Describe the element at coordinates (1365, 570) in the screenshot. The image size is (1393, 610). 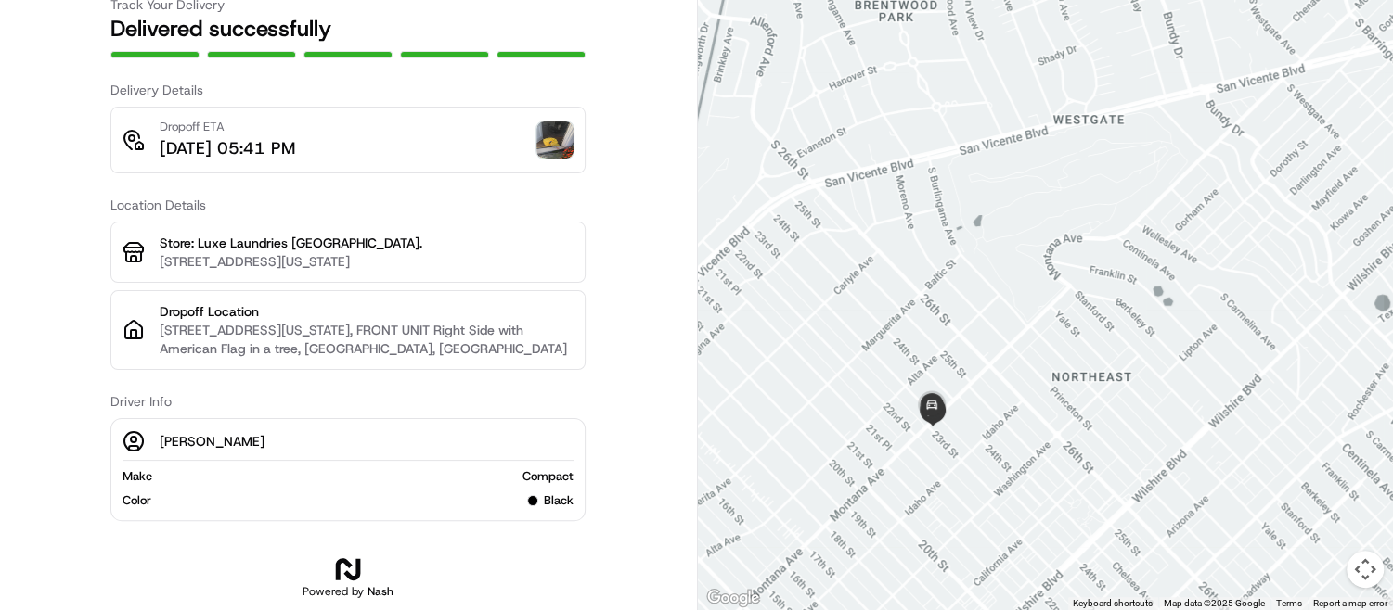
I see `button: Map camera controls` at that location.